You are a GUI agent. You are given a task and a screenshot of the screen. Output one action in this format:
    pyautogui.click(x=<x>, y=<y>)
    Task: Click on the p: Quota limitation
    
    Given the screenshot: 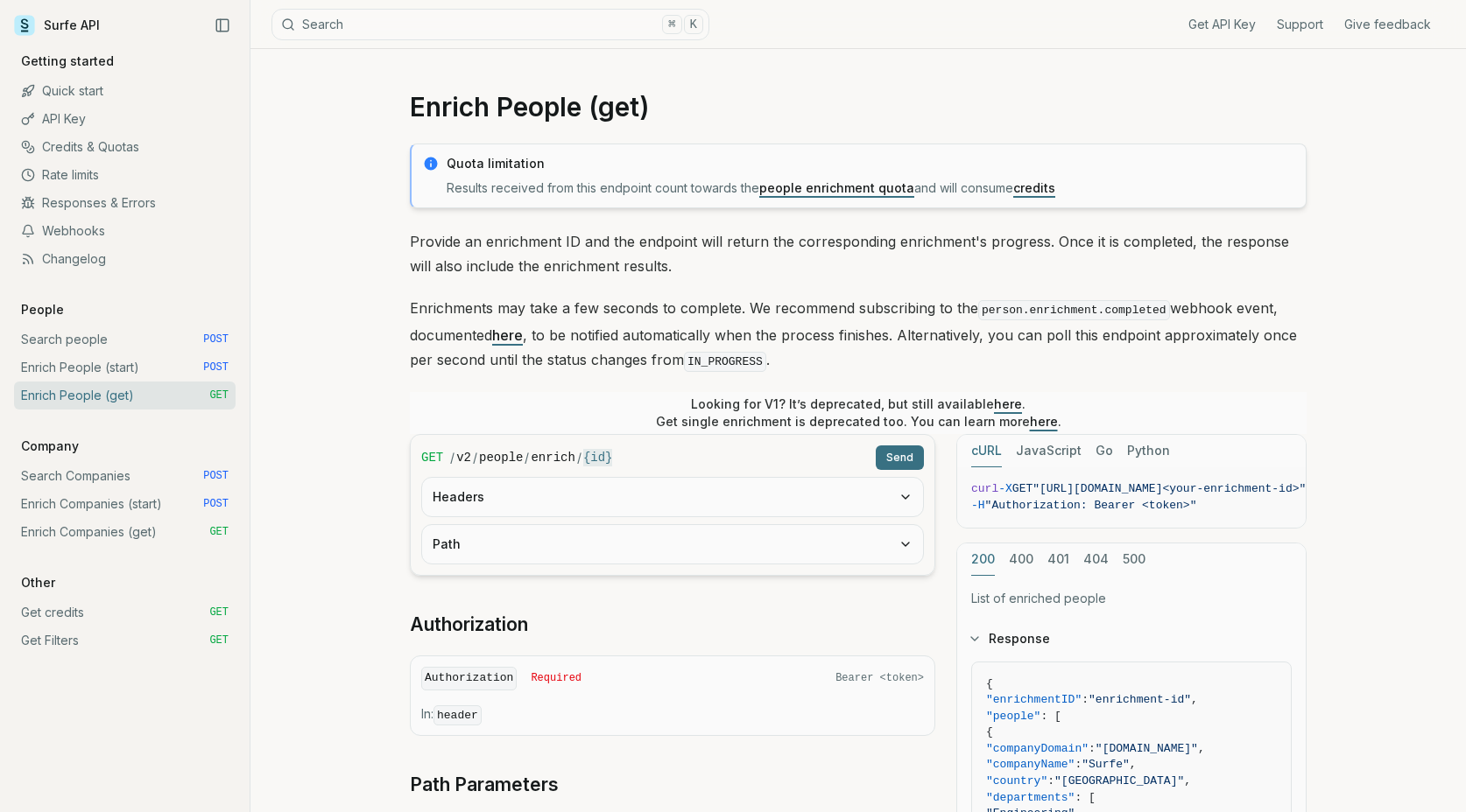 What is the action you would take?
    pyautogui.click(x=870, y=164)
    